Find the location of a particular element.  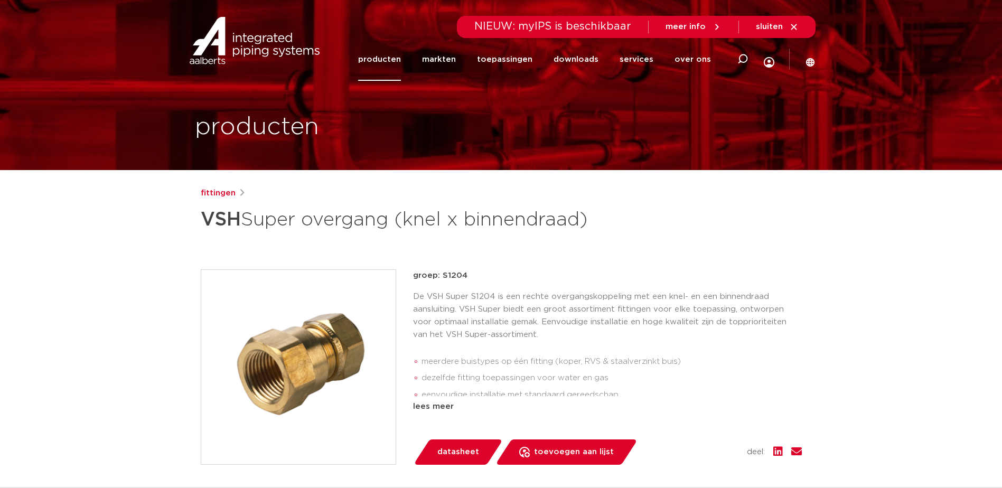

a: sluiten is located at coordinates (777, 27).